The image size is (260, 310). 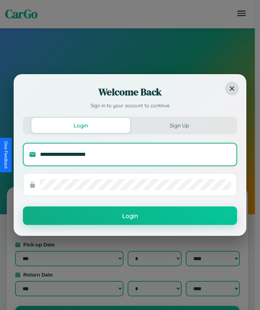 What do you see at coordinates (130, 92) in the screenshot?
I see `h2: Welcome Back` at bounding box center [130, 92].